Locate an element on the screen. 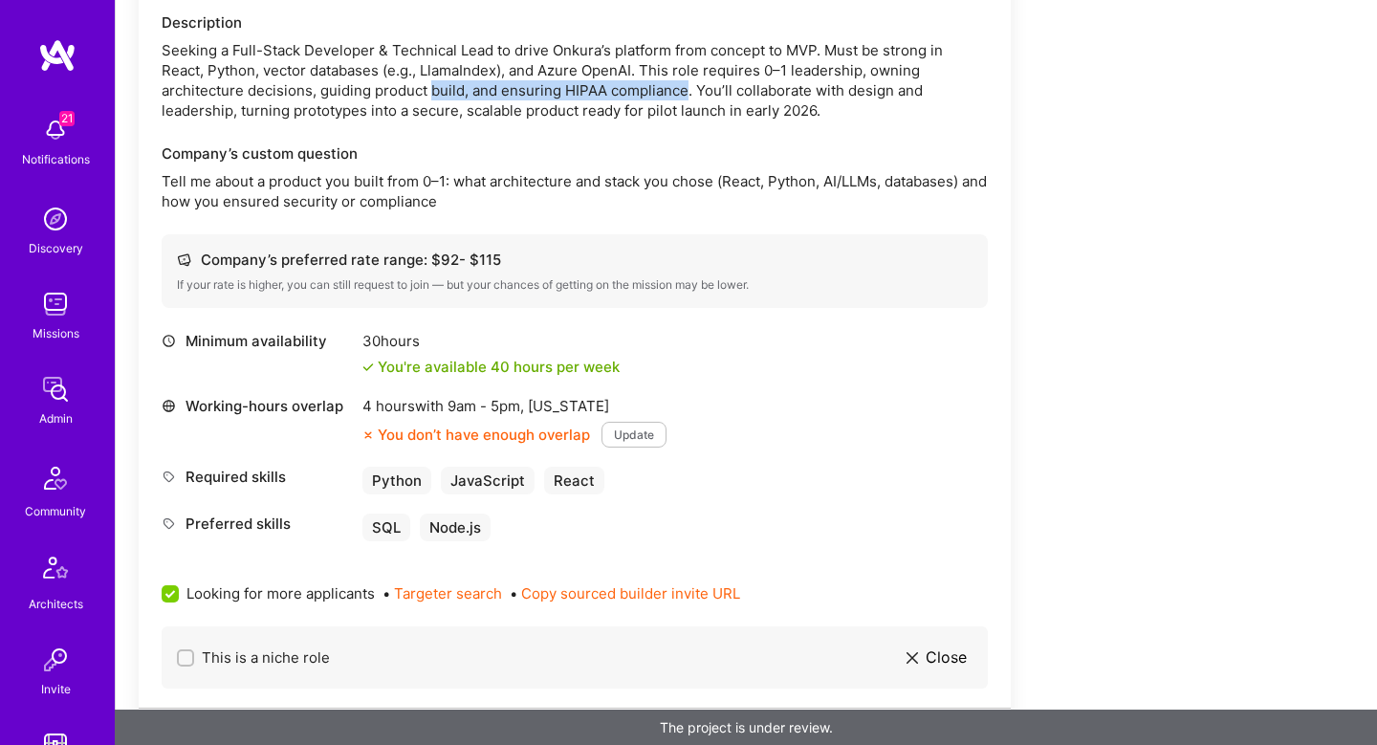 This screenshot has height=745, width=1377. p: Tell me about a product you built from 0–1: what architecture and stack you chose (React, Python,... is located at coordinates (575, 191).